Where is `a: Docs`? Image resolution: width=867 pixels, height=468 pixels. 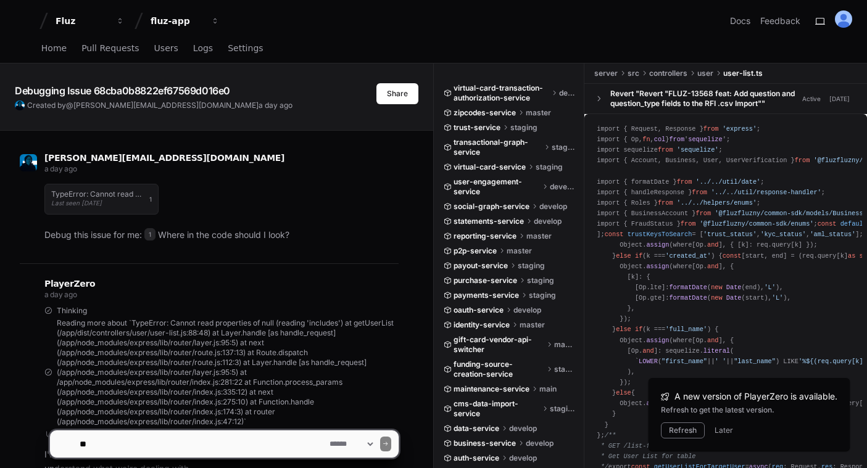 a: Docs is located at coordinates (740, 21).